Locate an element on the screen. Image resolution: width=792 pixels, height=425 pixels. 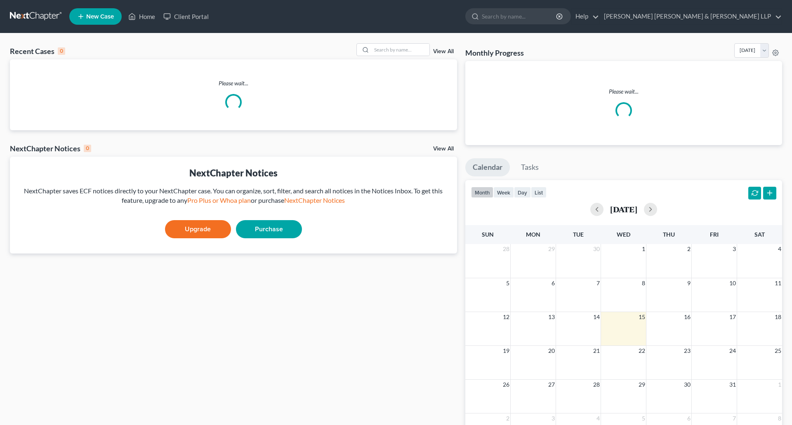
span: Sat is located at coordinates (760, 234).